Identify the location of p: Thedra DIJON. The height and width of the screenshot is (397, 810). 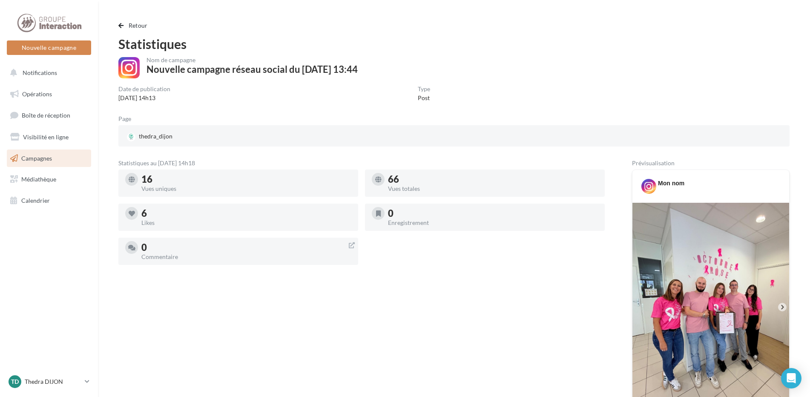
(53, 382).